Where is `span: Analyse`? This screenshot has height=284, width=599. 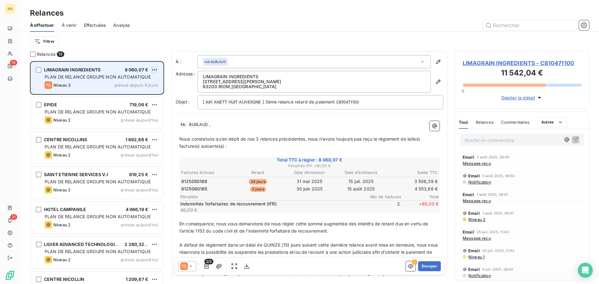
span: Analyse is located at coordinates (121, 25).